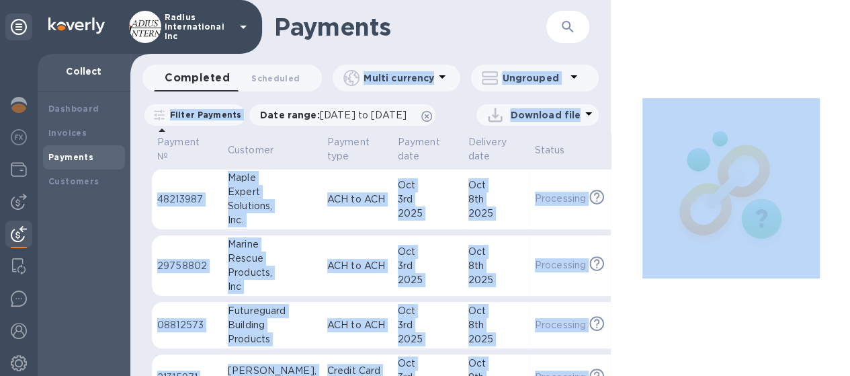 Image resolution: width=850 pixels, height=376 pixels. I want to click on p: Status, so click(550, 150).